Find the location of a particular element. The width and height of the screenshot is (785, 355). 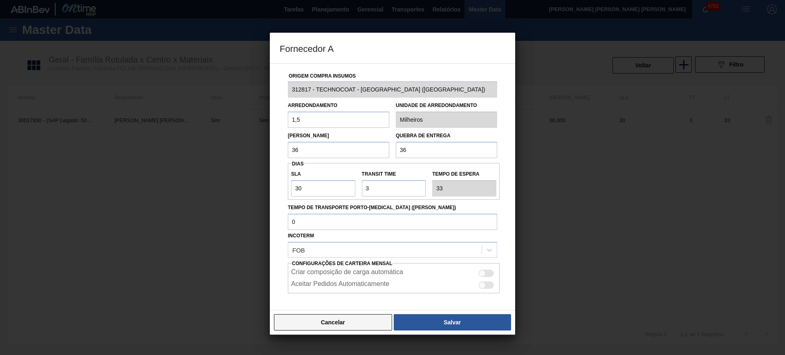

label: Unidade de arredondamento is located at coordinates (446, 105).